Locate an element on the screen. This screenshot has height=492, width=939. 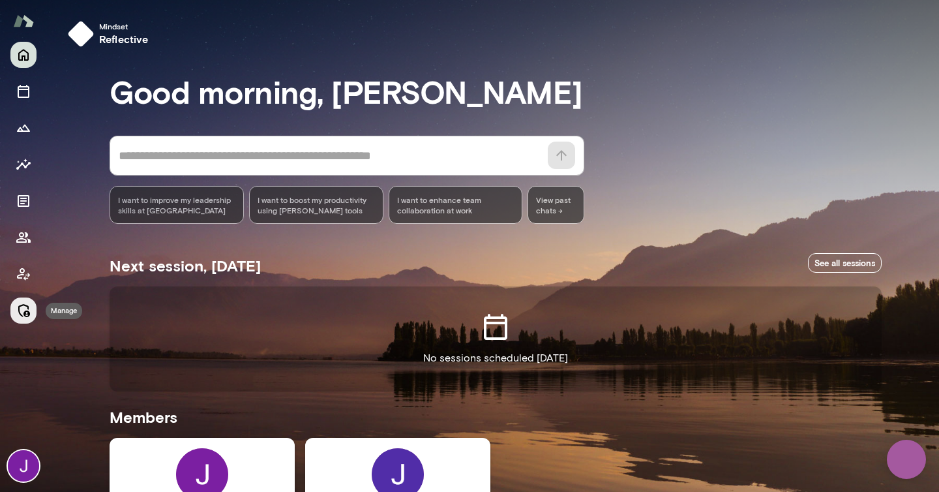
h6: reflective is located at coordinates (124, 39).